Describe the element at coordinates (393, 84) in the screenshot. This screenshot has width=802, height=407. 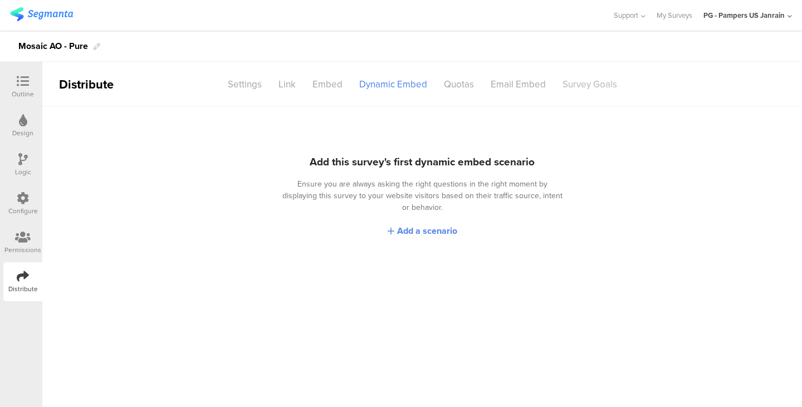
I see `div: Dynamic Embed` at that location.